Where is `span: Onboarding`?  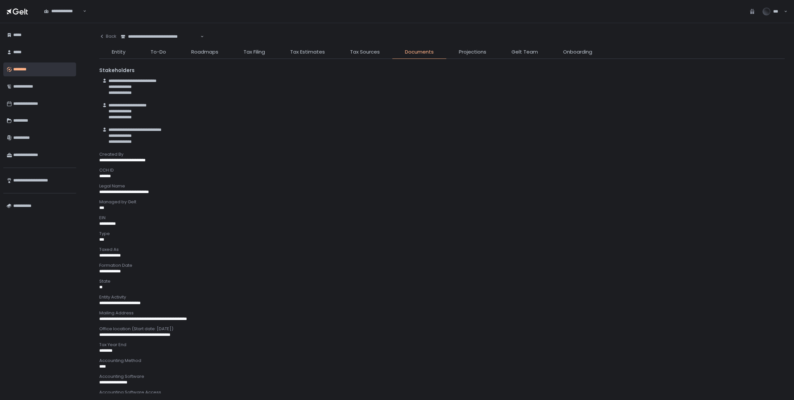 span: Onboarding is located at coordinates (577, 52).